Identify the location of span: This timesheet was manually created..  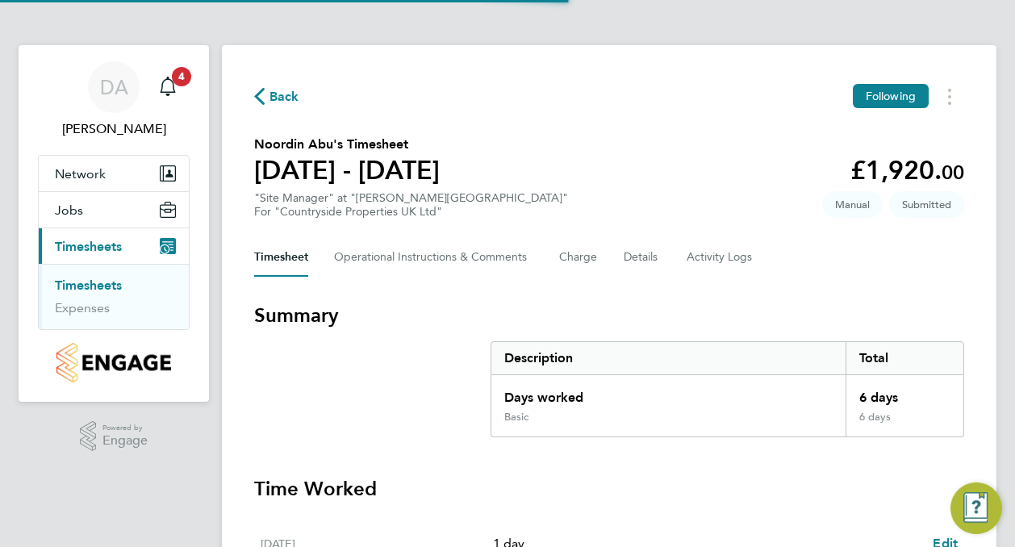
(852, 204).